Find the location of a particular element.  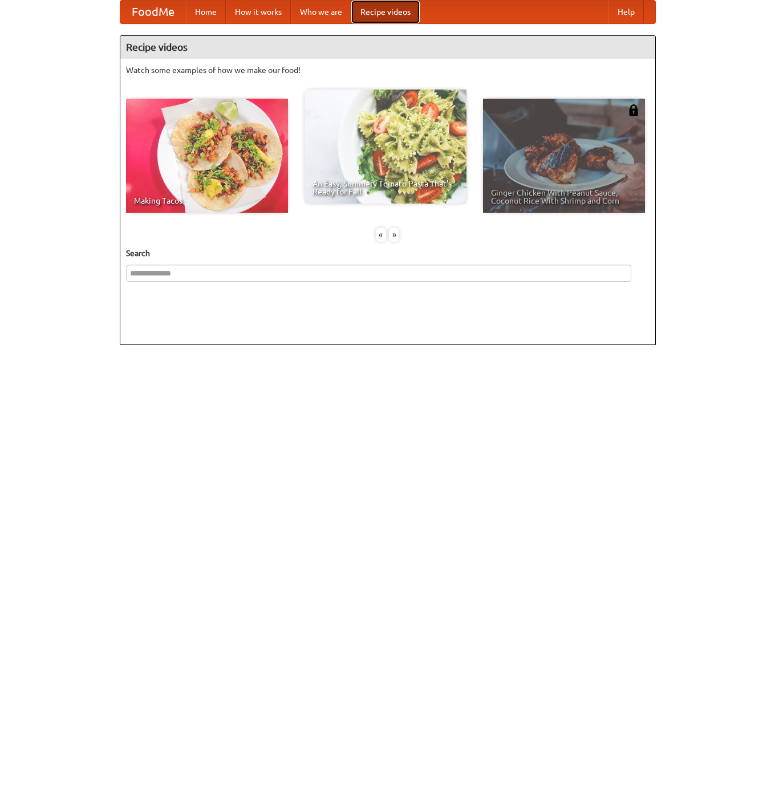

a: Home is located at coordinates (206, 12).